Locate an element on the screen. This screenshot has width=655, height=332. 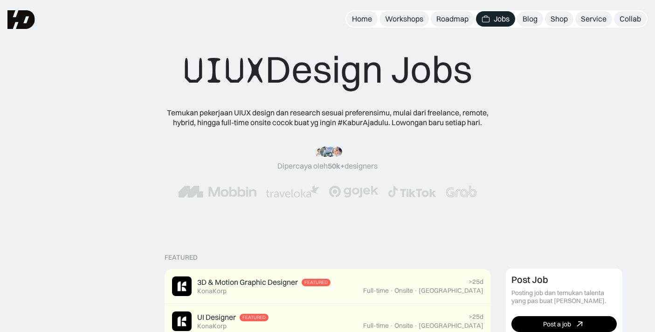
div: Shop is located at coordinates (559, 19).